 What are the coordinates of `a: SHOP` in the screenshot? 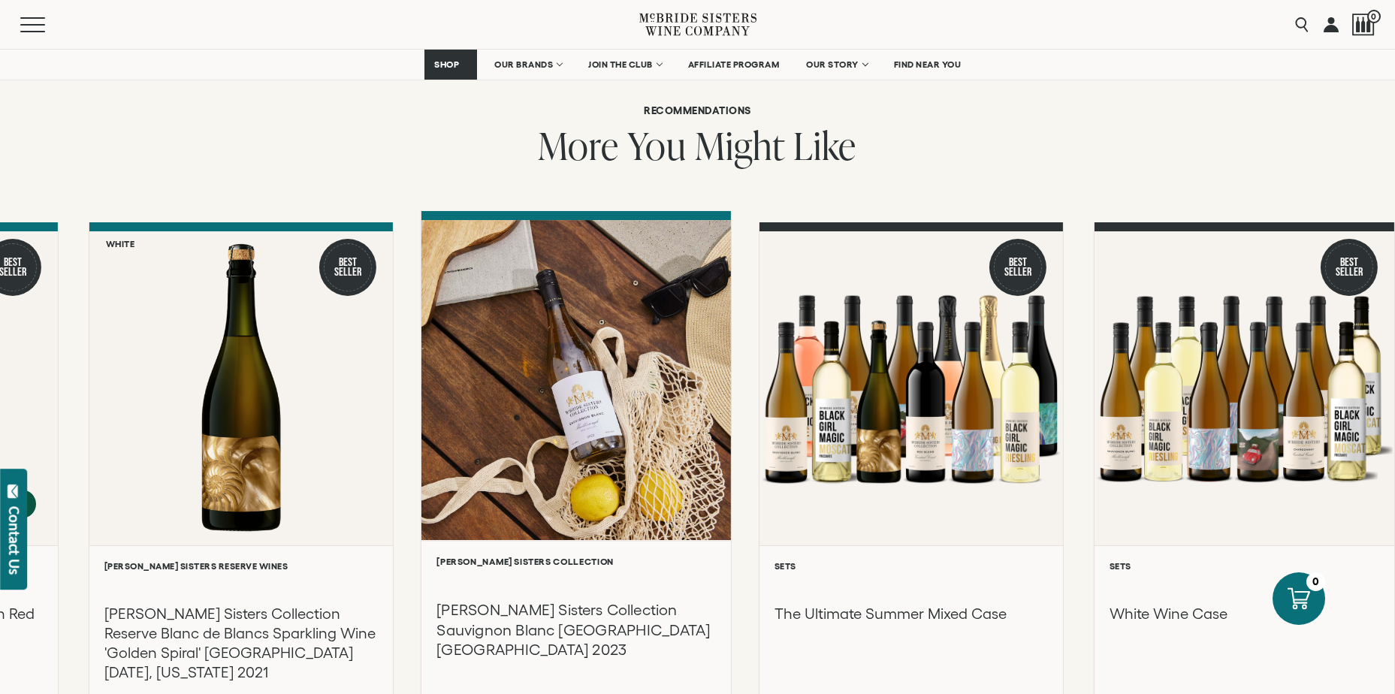 It's located at (451, 65).